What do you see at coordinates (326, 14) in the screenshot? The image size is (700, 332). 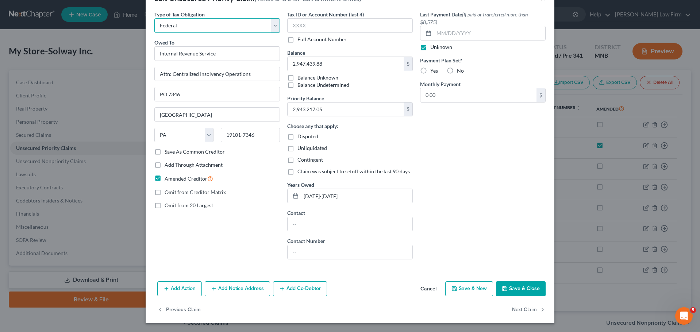 I see `label: Tax ID or Account Number (last 4)` at bounding box center [326, 14].